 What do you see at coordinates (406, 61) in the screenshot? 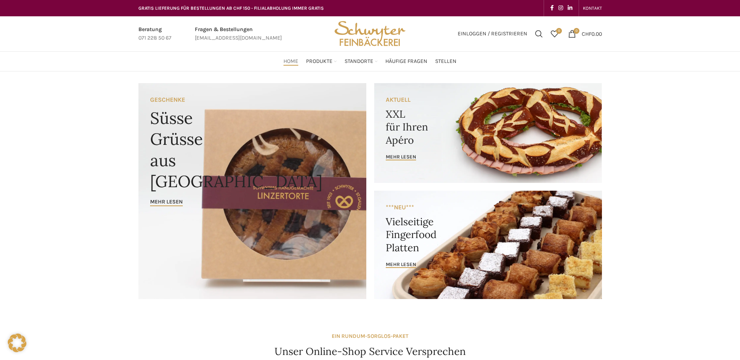
I see `span: Häufige Fragen` at bounding box center [406, 61].